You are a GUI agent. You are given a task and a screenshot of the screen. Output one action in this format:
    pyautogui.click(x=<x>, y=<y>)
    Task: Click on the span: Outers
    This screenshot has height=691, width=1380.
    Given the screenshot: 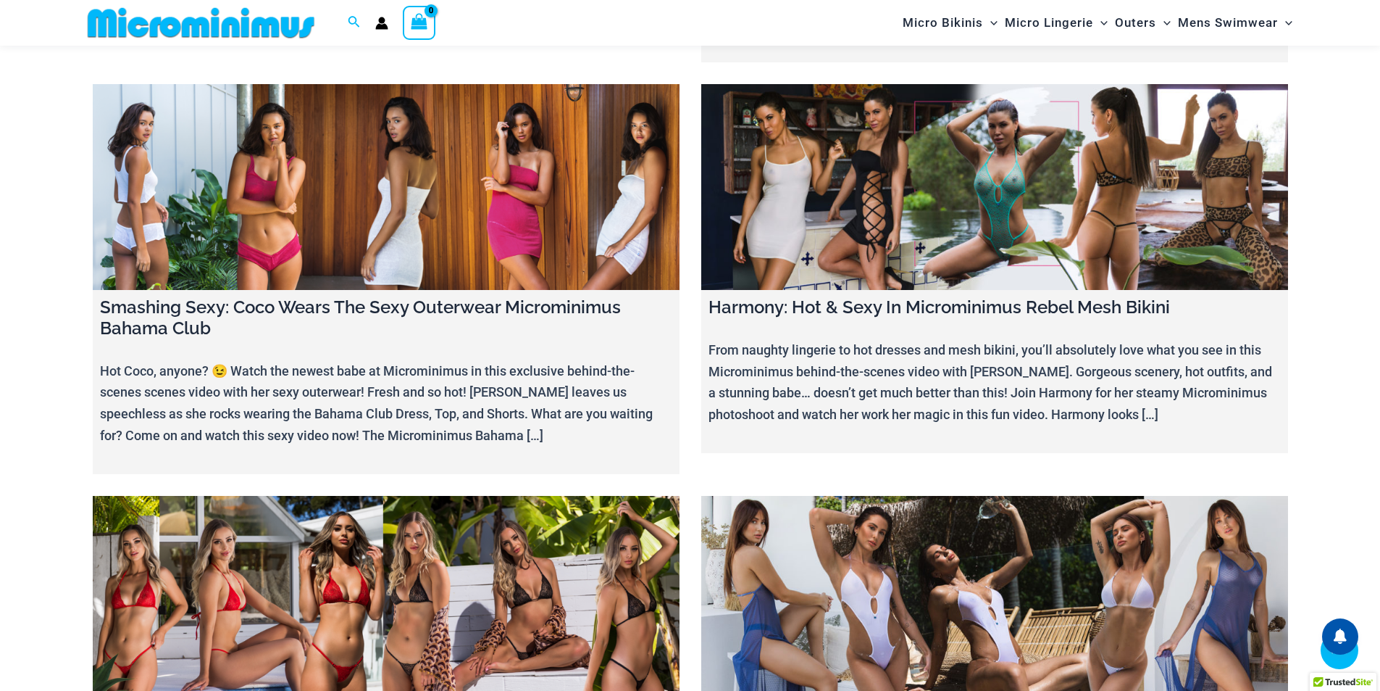 What is the action you would take?
    pyautogui.click(x=1135, y=22)
    